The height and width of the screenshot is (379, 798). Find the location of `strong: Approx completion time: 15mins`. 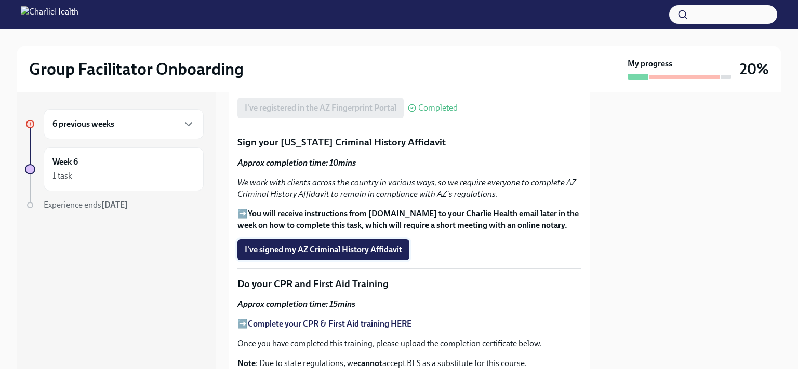

strong: Approx completion time: 15mins is located at coordinates (296, 304).